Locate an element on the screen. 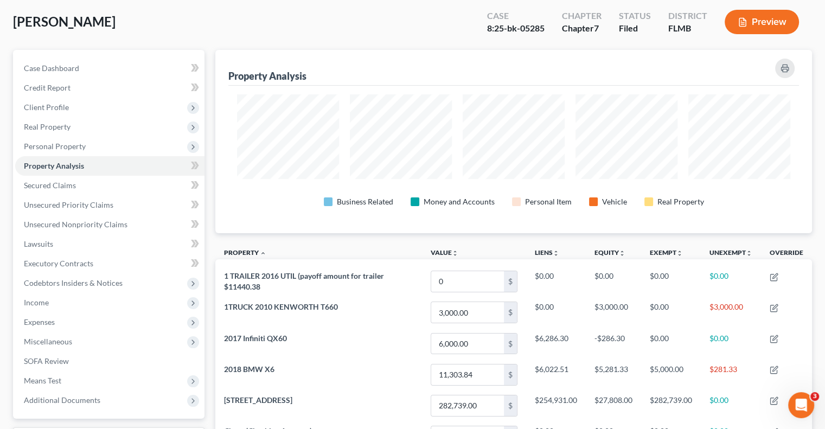 Image resolution: width=825 pixels, height=429 pixels. i: expand_less is located at coordinates (263, 253).